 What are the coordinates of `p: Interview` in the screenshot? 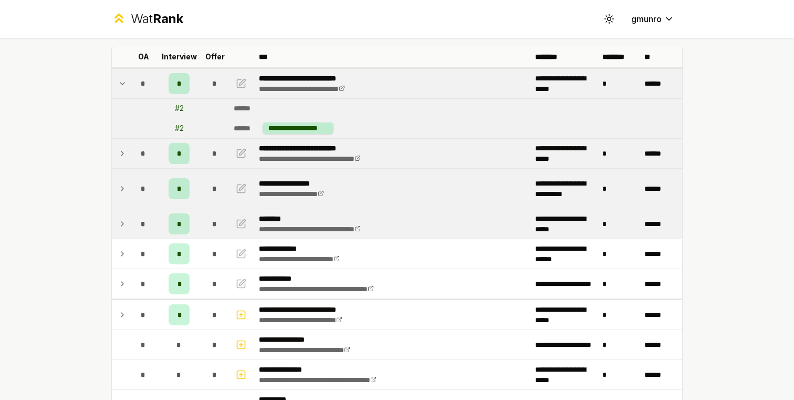 It's located at (179, 57).